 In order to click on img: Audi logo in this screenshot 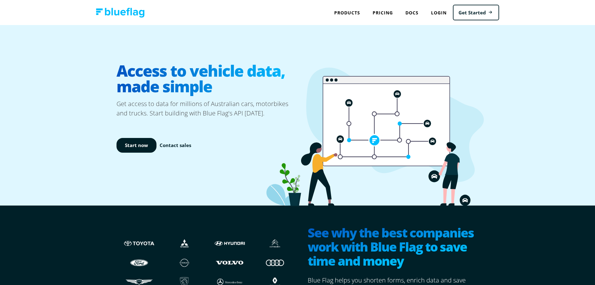, I will do `click(275, 262)`.